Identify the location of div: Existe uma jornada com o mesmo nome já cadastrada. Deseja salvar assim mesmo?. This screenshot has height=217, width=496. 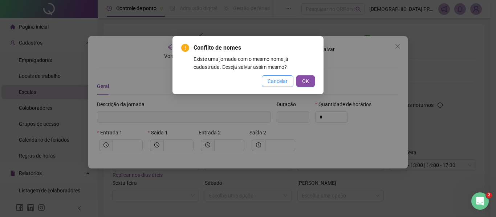
(254, 63).